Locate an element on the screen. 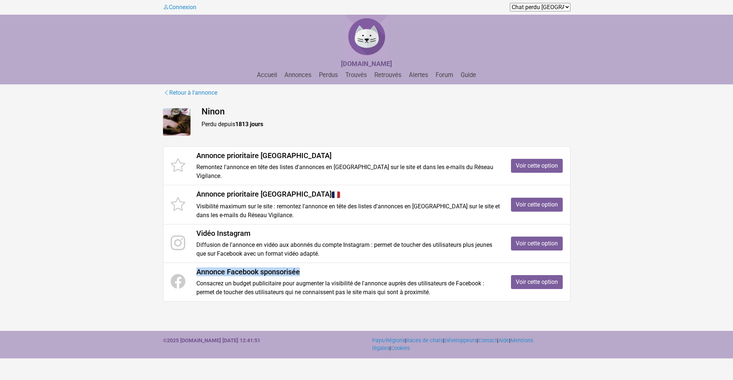  p: Visibilité maximum sur le site : remontez l'annonce en tête des listes d'annonces en [GEOGRAPHIC_... is located at coordinates (348, 211).